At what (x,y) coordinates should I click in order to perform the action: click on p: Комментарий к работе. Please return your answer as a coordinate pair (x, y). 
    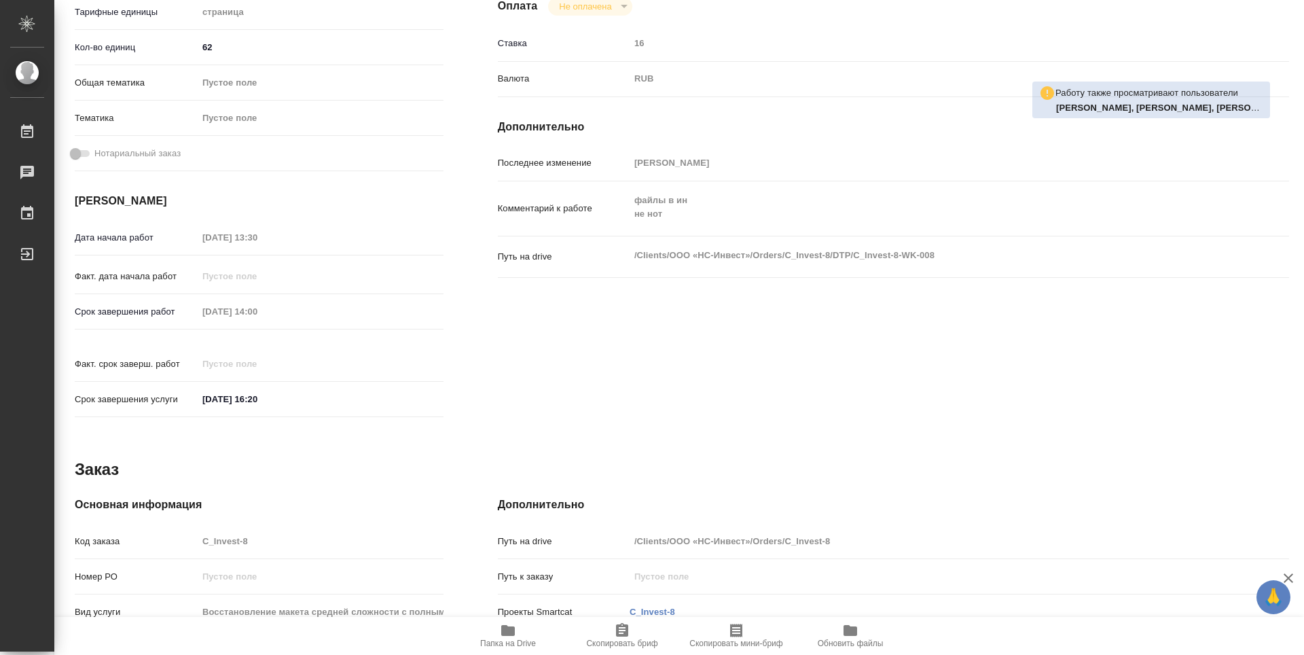
    Looking at the image, I should click on (564, 209).